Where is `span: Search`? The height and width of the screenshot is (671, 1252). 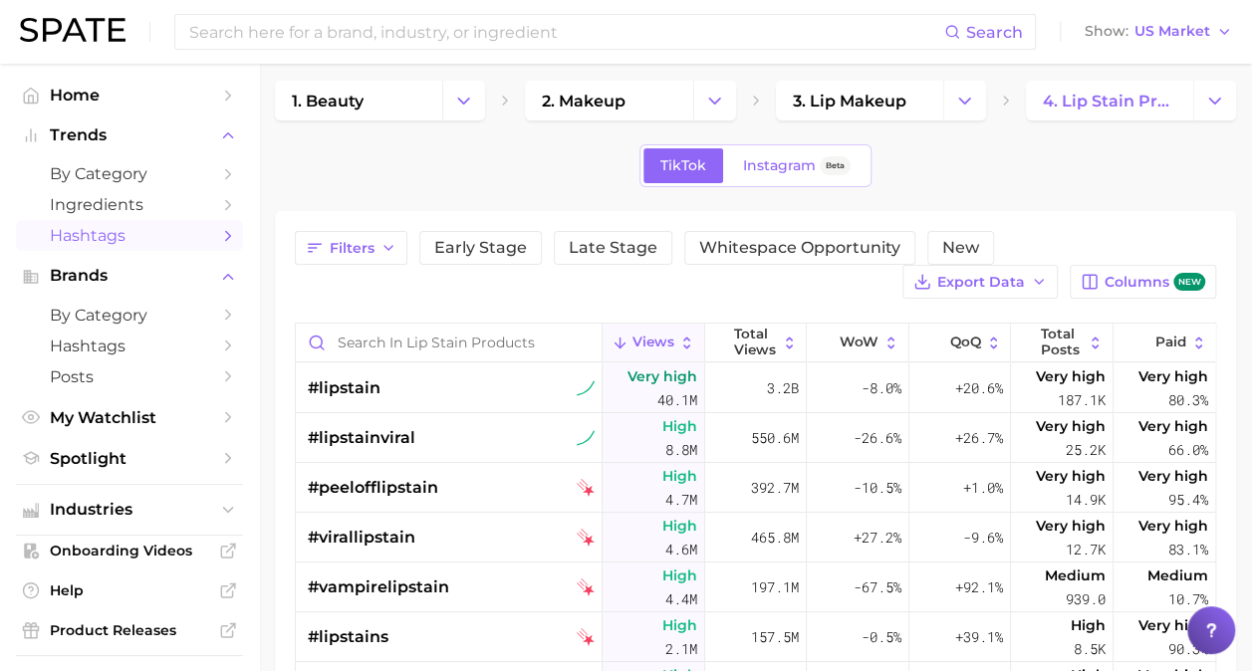
span: Search is located at coordinates (994, 32).